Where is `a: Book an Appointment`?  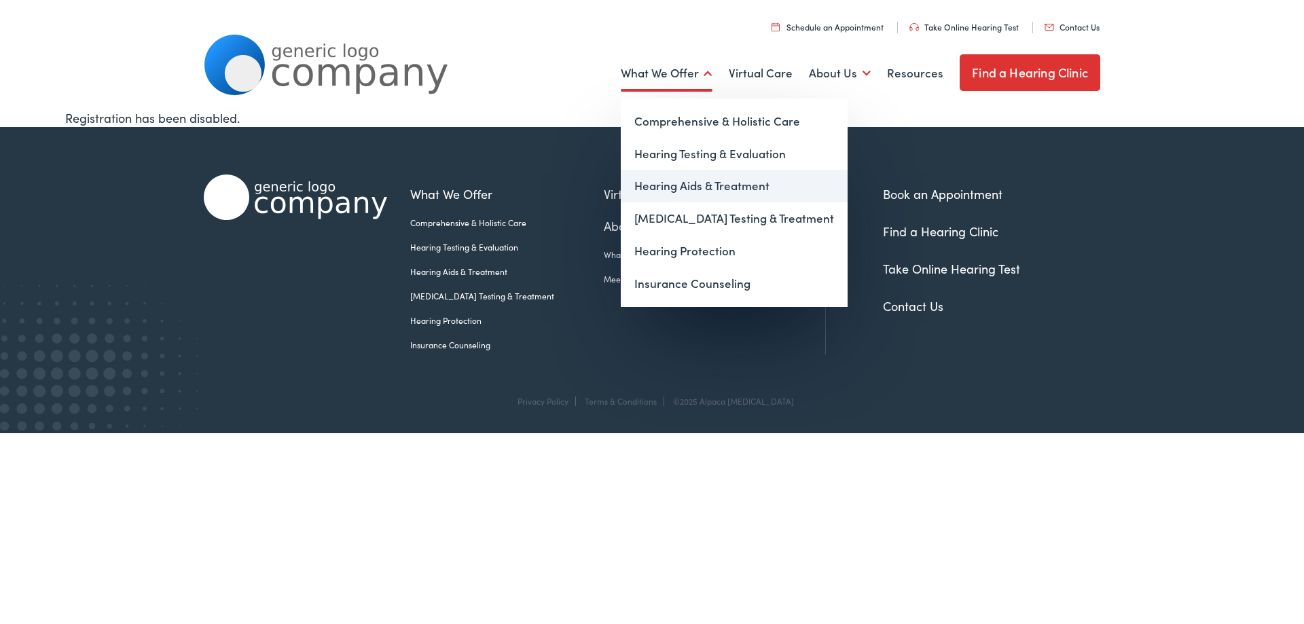
a: Book an Appointment is located at coordinates (942, 194).